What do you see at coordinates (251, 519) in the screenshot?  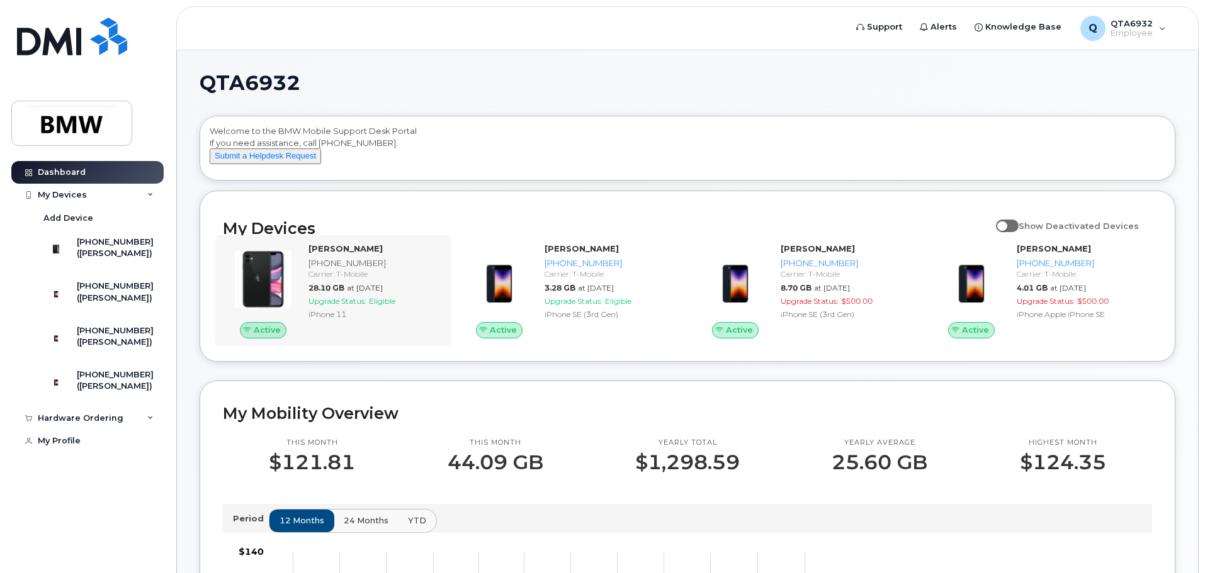 I see `p: Period` at bounding box center [251, 519].